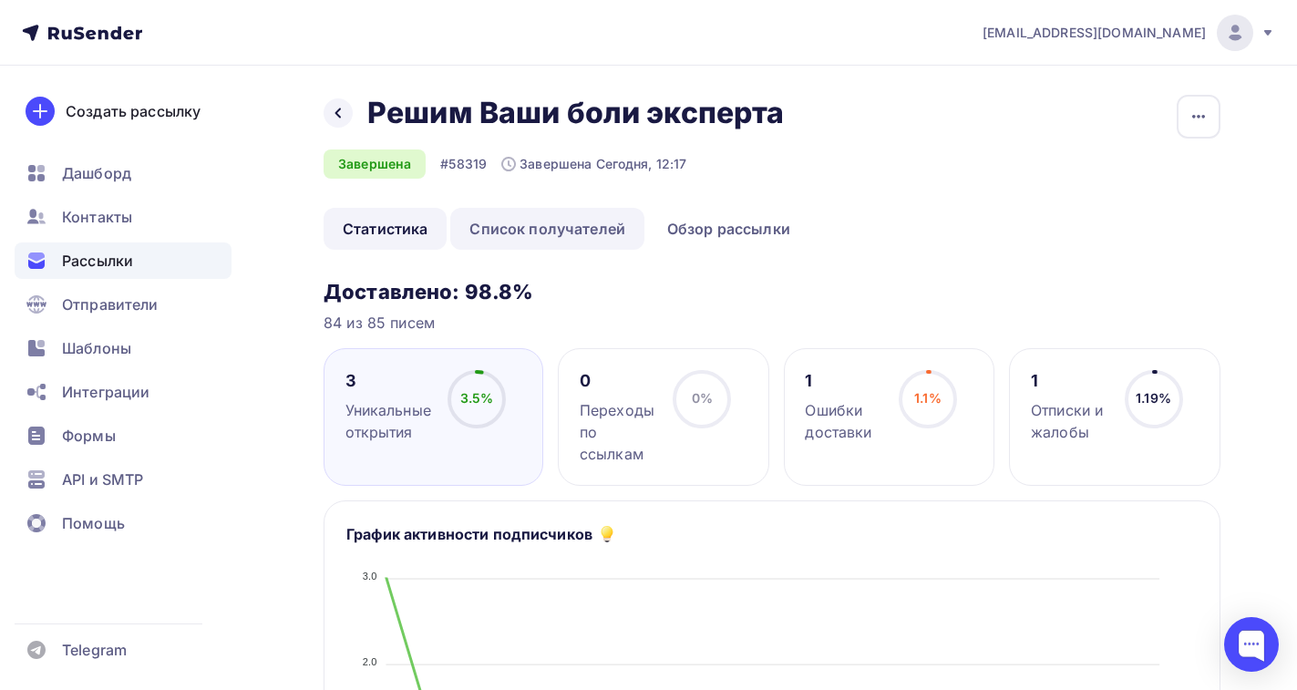 The width and height of the screenshot is (1297, 690). What do you see at coordinates (388, 421) in the screenshot?
I see `div: Уникальные открытия` at bounding box center [388, 421].